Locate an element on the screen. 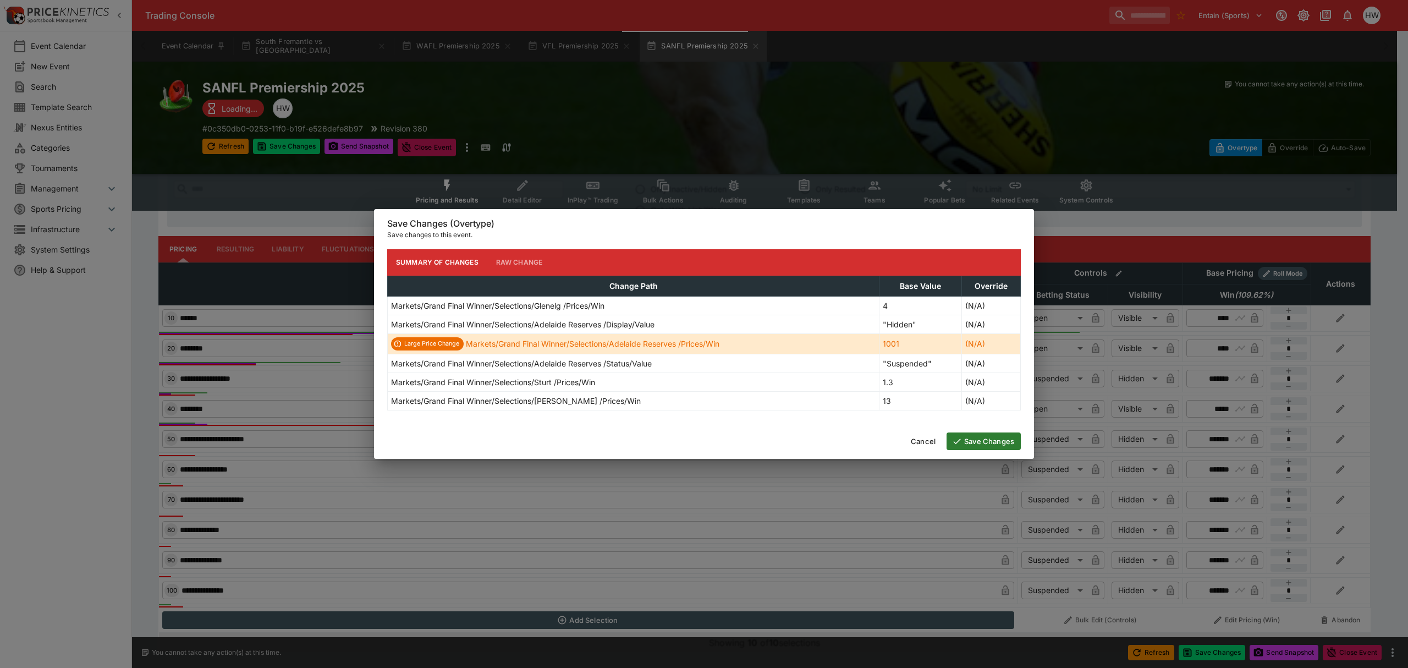 The image size is (1408, 668). button: Raw Change is located at coordinates (519, 262).